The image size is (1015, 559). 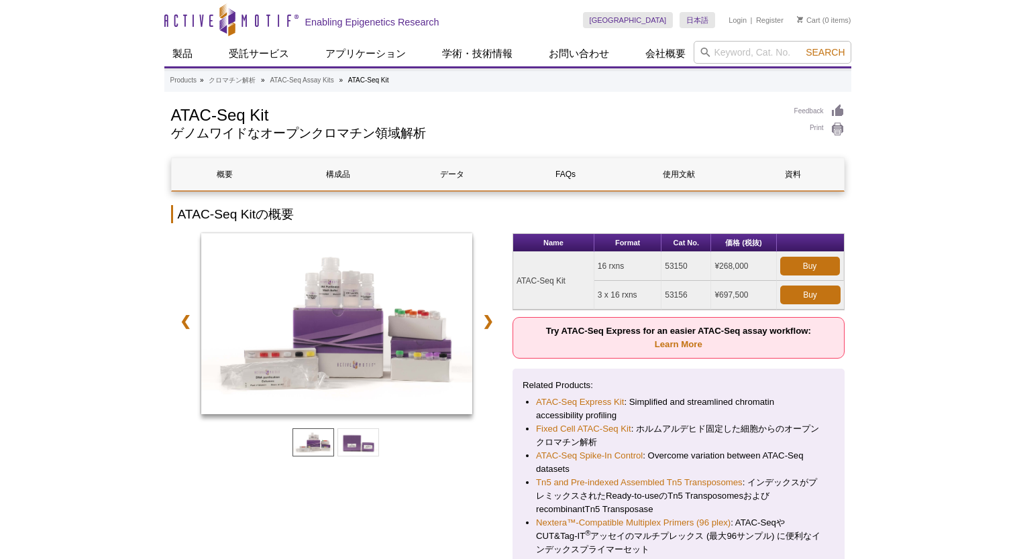 What do you see at coordinates (579, 402) in the screenshot?
I see `a: ATAC-Seq Express Kit` at bounding box center [579, 402].